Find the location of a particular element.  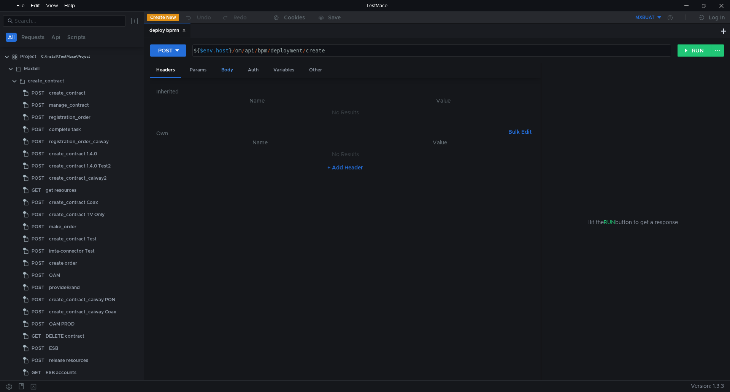

div: Cookies is located at coordinates (294, 17).